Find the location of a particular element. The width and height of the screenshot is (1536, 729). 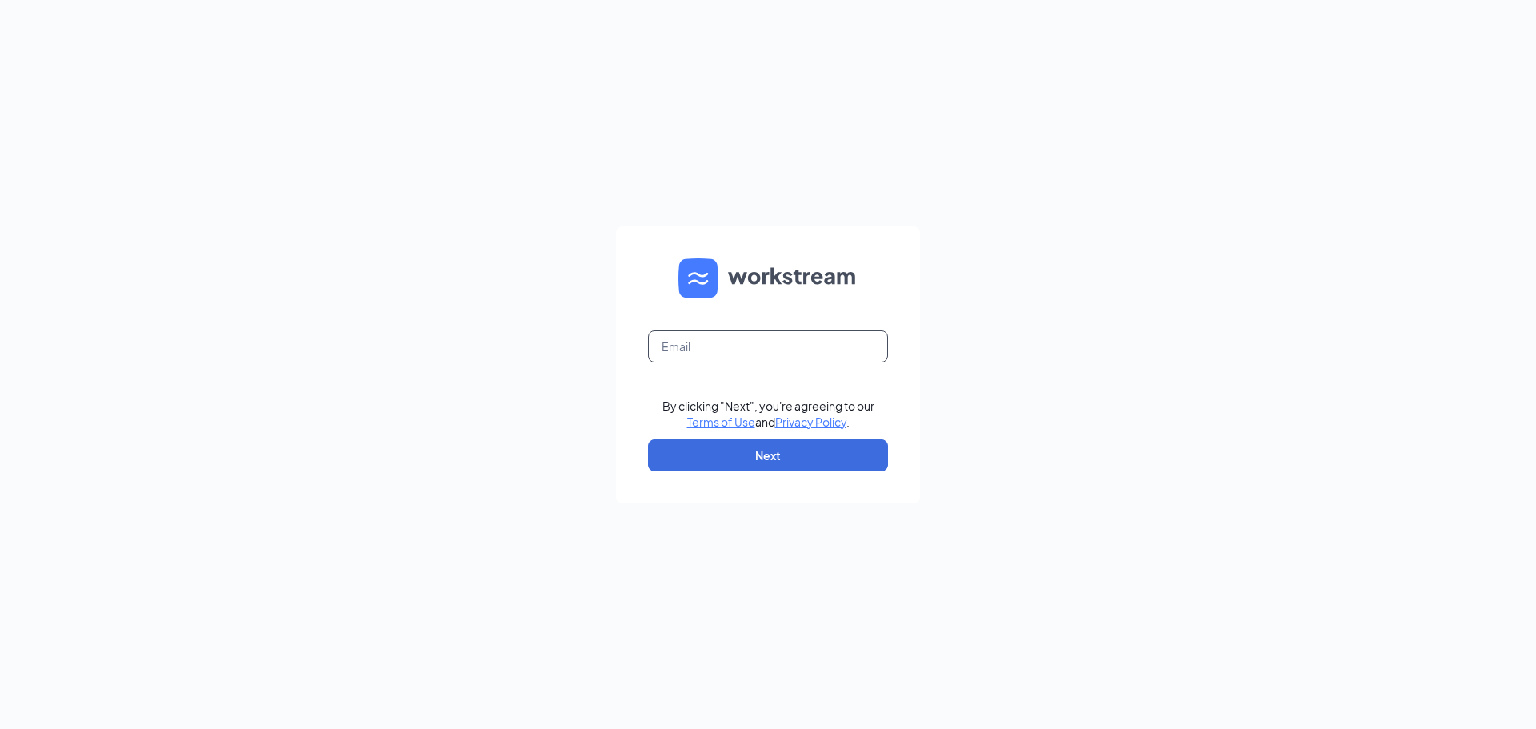

input: Email is located at coordinates (768, 346).